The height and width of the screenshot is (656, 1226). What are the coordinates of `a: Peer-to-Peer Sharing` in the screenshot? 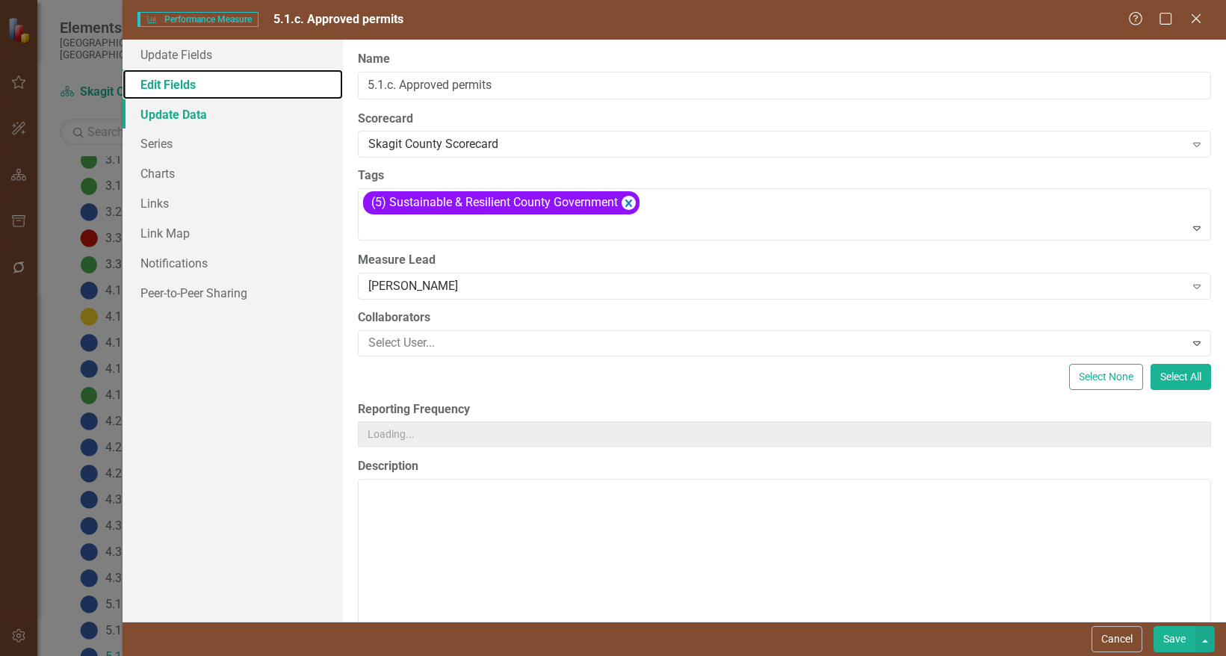 It's located at (232, 293).